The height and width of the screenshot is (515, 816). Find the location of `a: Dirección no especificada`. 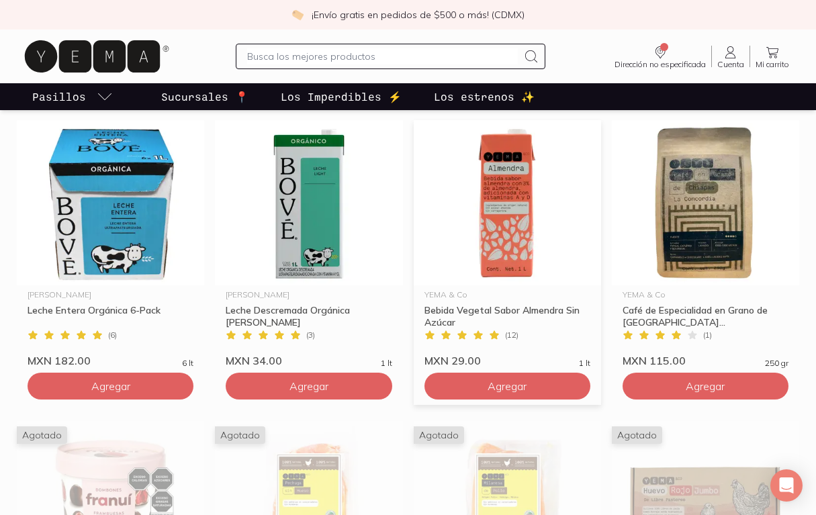

a: Dirección no especificada is located at coordinates (660, 56).